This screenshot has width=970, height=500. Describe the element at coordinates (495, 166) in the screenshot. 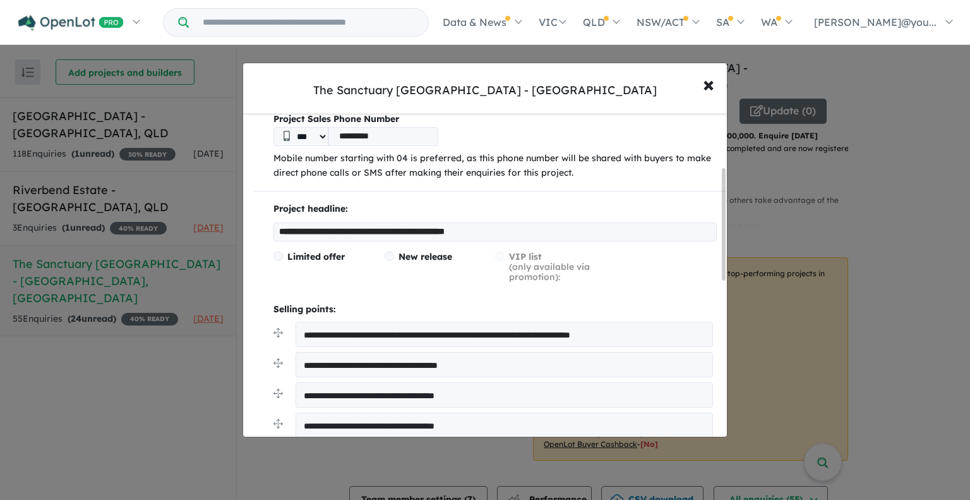

I see `p: Mobile number starting with 04 is preferred, as this phone number will be shared with buyers to m...` at that location.